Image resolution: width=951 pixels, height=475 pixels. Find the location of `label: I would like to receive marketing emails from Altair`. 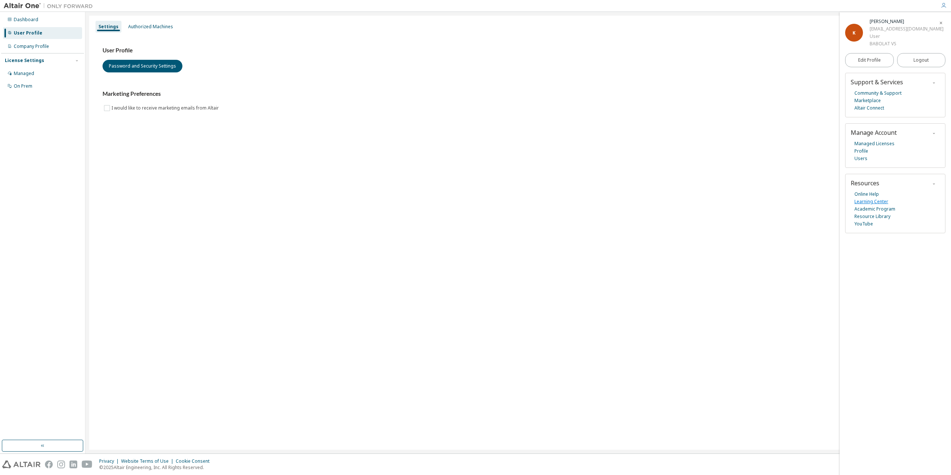

label: I would like to receive marketing emails from Altair is located at coordinates (166, 108).